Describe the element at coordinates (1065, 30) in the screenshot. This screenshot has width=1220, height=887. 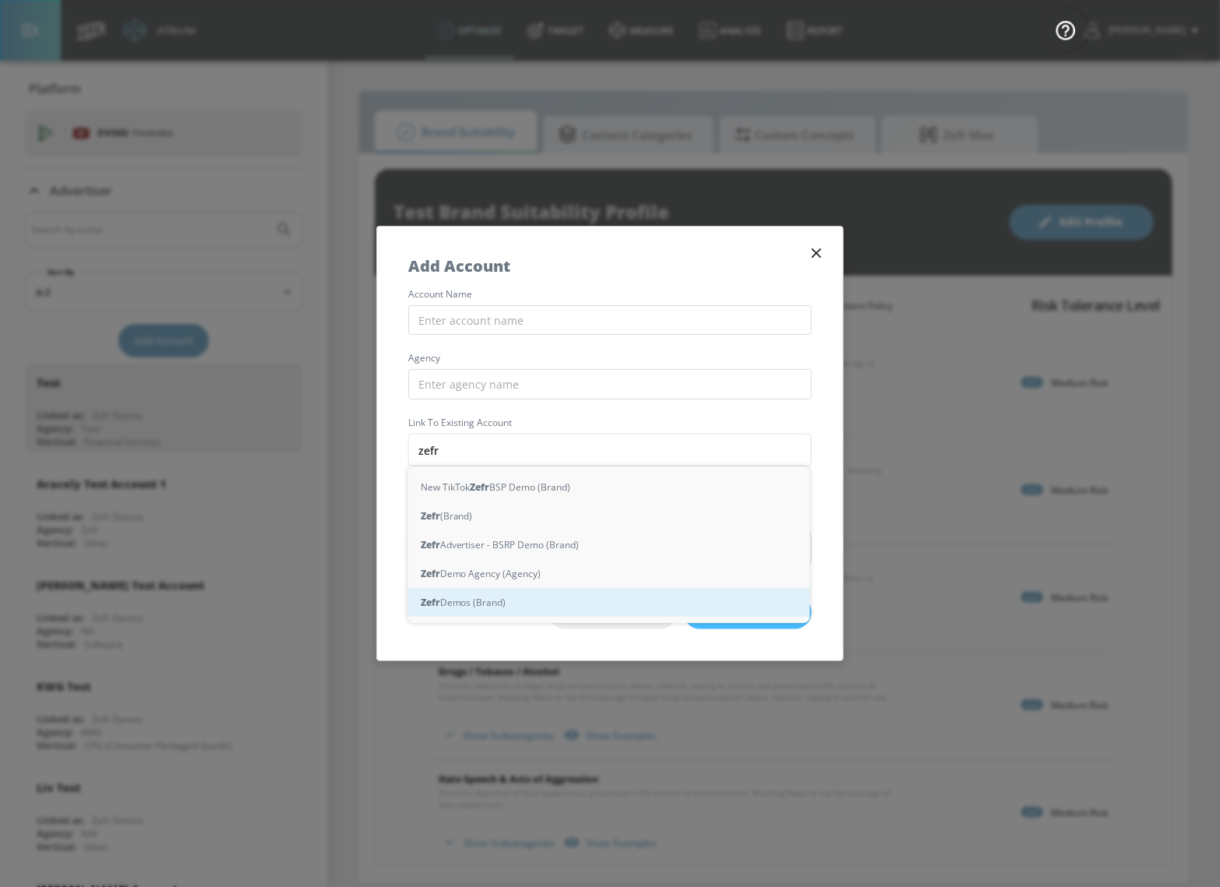
I see `button: Open Resource Center` at that location.